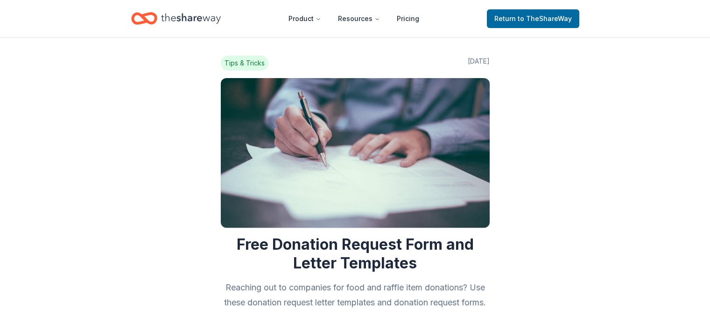 This screenshot has width=710, height=325. Describe the element at coordinates (354, 18) in the screenshot. I see `nav: Main` at that location.